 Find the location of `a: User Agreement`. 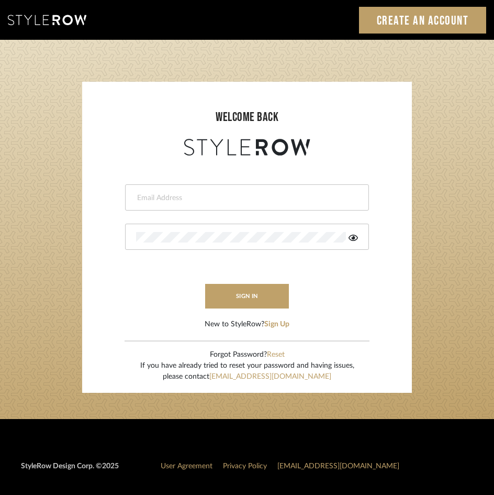

a: User Agreement is located at coordinates (186, 466).